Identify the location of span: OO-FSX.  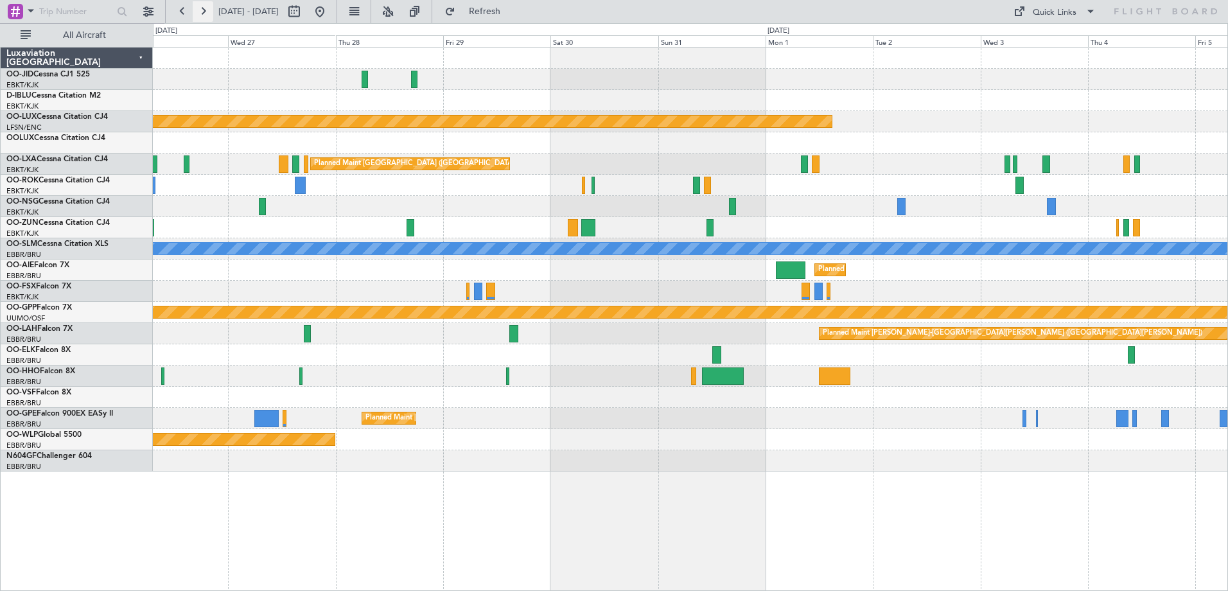
(21, 286).